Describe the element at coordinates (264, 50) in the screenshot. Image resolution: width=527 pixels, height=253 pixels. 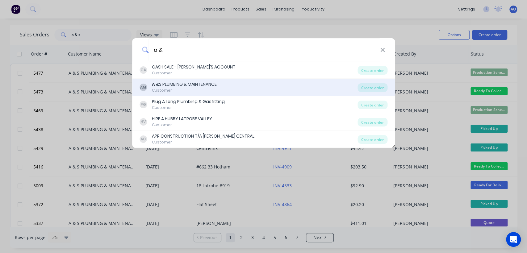
I see `input: Enter a customer name to create a new order...` at that location.